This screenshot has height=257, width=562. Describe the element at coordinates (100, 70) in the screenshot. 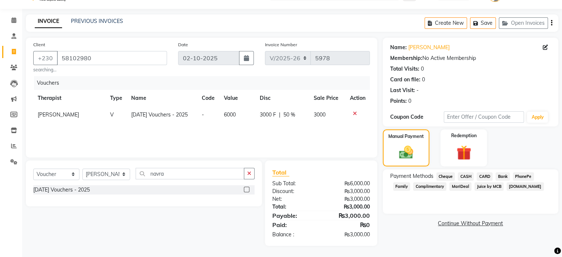

I see `small: searching...` at that location.